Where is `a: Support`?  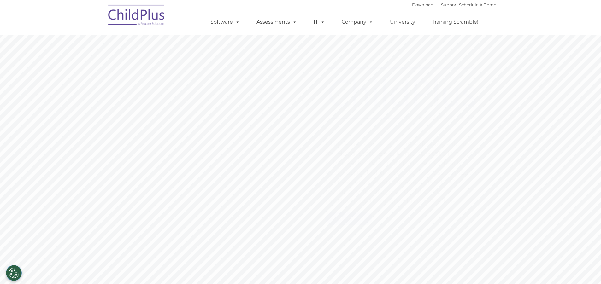 a: Support is located at coordinates (449, 5).